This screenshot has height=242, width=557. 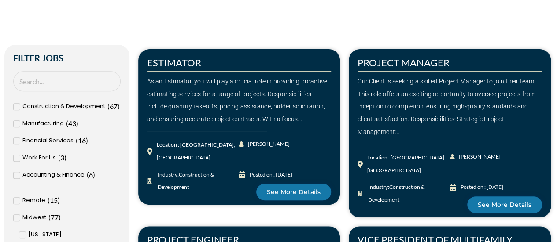 What do you see at coordinates (403, 62) in the screenshot?
I see `a: PROJECT MANAGER` at bounding box center [403, 62].